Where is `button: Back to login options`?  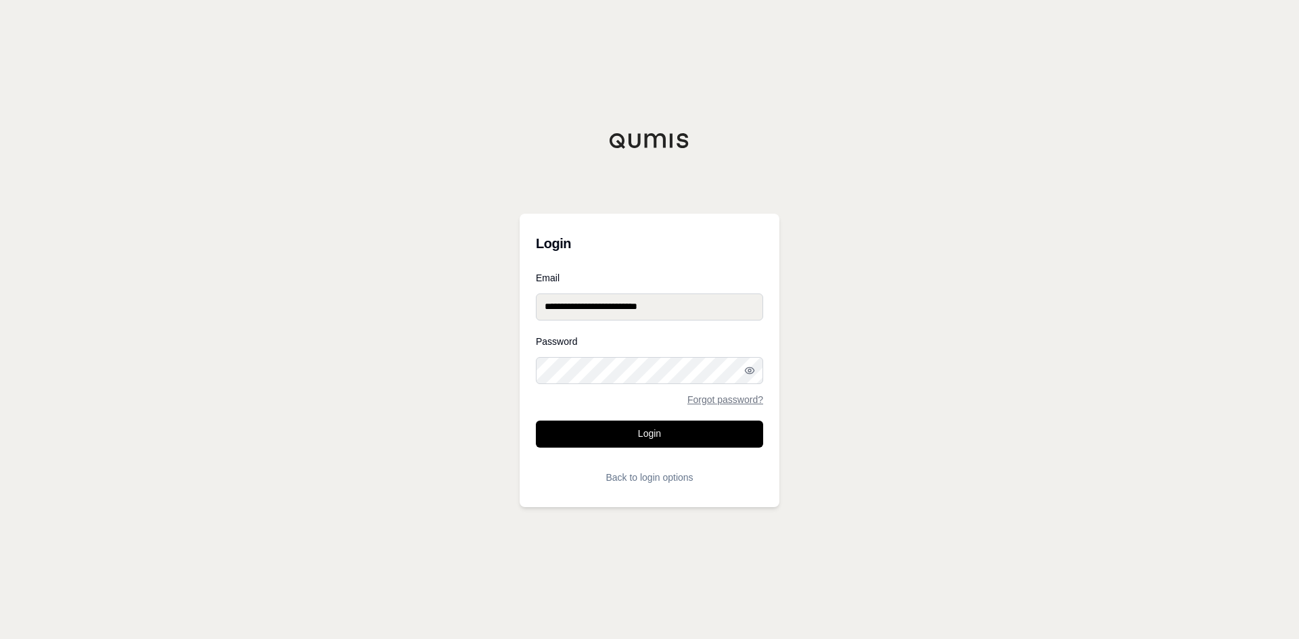 button: Back to login options is located at coordinates (649, 477).